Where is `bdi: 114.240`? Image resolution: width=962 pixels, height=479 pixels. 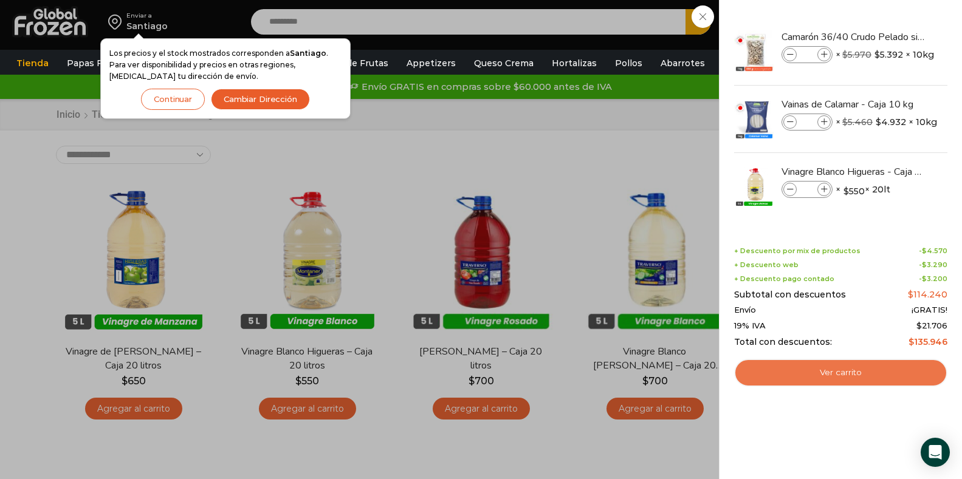 bdi: 114.240 is located at coordinates (927, 295).